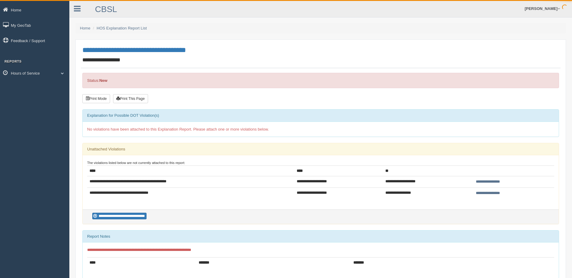 The image size is (572, 278). What do you see at coordinates (320, 116) in the screenshot?
I see `div: Explanation for Possible DOT Violation(s)` at bounding box center [320, 116].